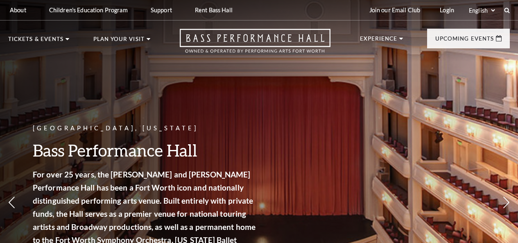 Image resolution: width=518 pixels, height=243 pixels. What do you see at coordinates (464, 41) in the screenshot?
I see `p: Upcoming Events` at bounding box center [464, 41].